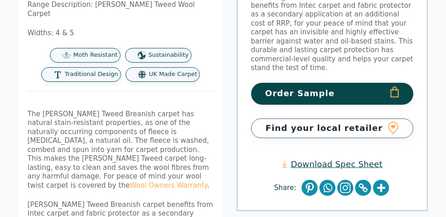 This screenshot has height=217, width=446. Describe the element at coordinates (332, 164) in the screenshot. I see `a: Download Spec Sheet` at that location.